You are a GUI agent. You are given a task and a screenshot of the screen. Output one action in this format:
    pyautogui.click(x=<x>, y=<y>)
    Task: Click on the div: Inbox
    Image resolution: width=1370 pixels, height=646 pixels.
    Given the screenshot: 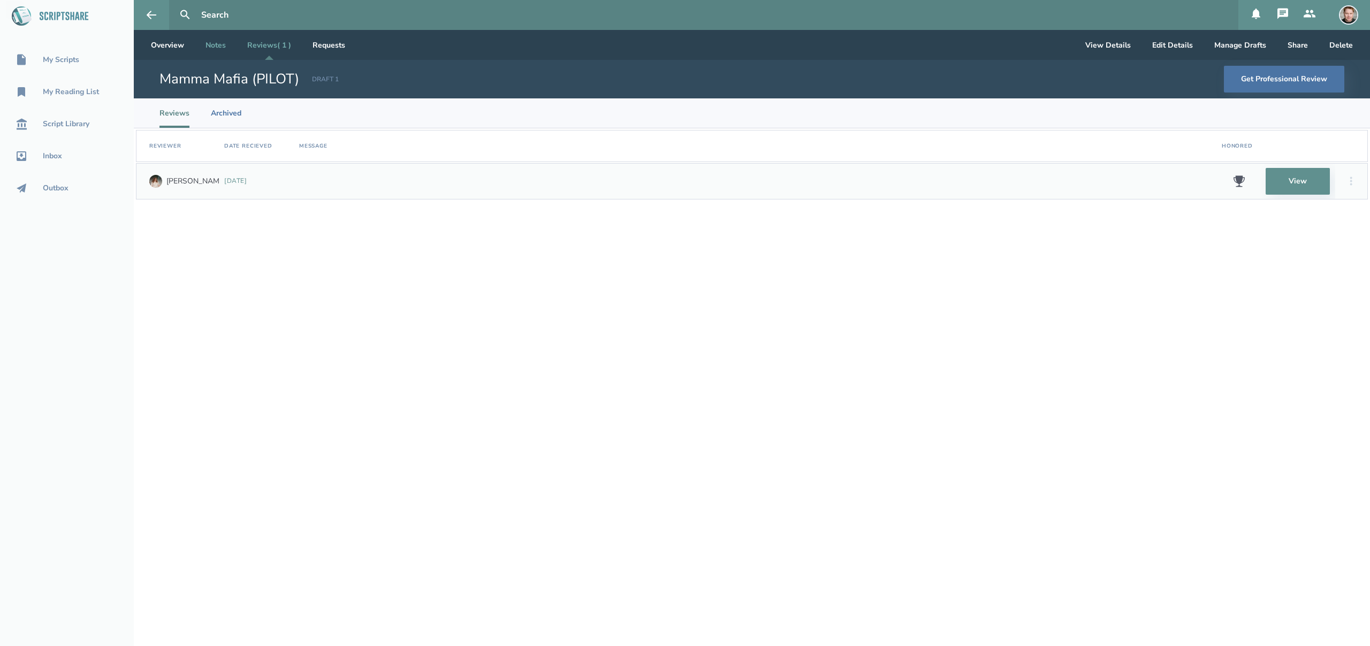 What is the action you would take?
    pyautogui.click(x=52, y=156)
    